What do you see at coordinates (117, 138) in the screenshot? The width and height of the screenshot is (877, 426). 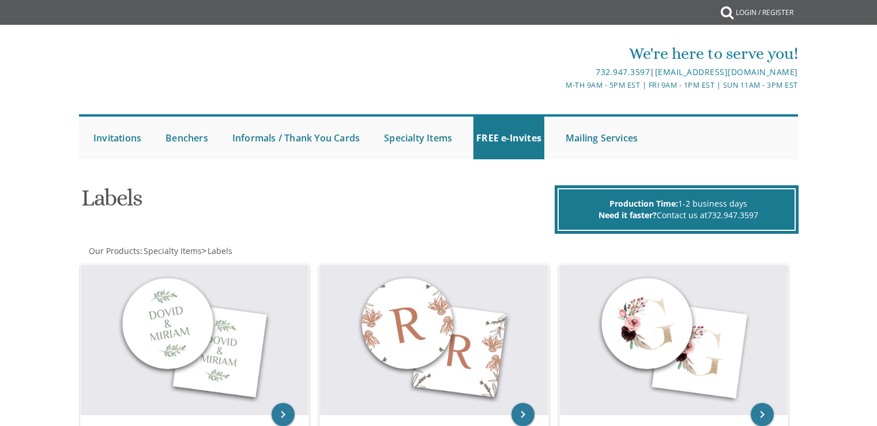 I see `a: Invitations` at bounding box center [117, 138].